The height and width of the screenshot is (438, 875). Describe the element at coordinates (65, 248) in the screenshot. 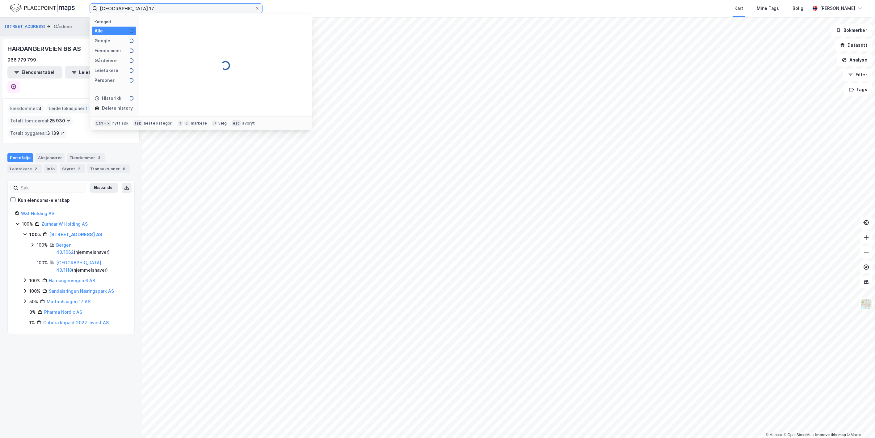

I see `a: Bergen, 43/1062` at that location.